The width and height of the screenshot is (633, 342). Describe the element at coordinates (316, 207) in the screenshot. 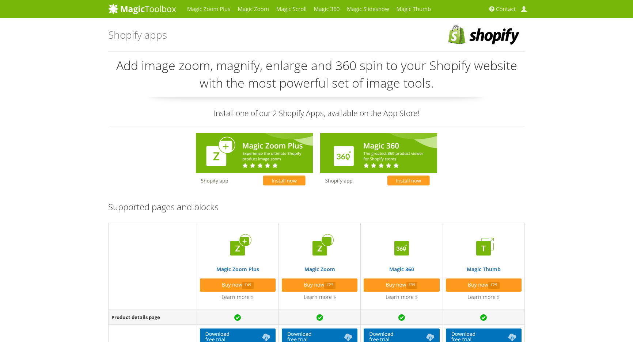

I see `h3: Supported pages and blocks` at that location.